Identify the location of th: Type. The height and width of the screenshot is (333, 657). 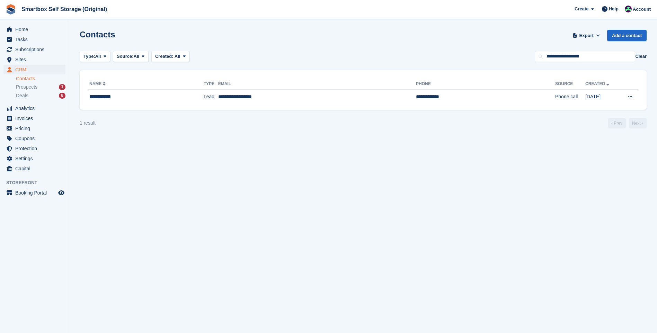
(211, 84).